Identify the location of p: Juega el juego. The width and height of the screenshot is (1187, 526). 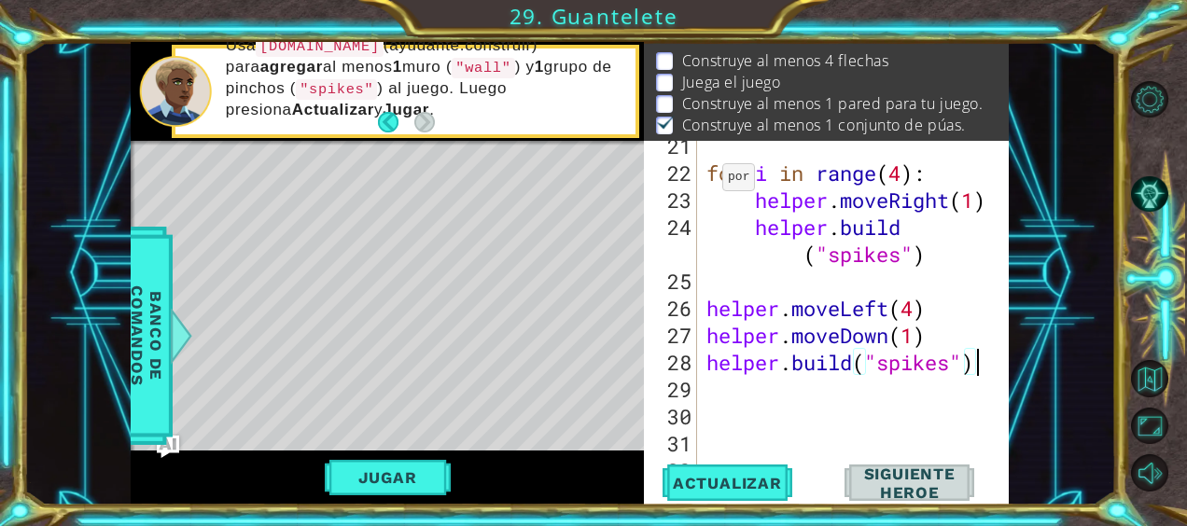
(732, 82).